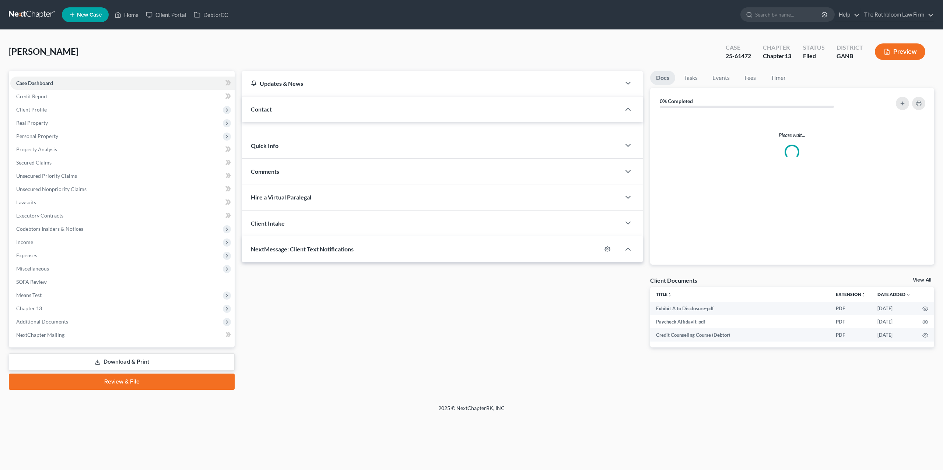 This screenshot has height=470, width=943. I want to click on span: Hire a Virtual Paralegal, so click(281, 197).